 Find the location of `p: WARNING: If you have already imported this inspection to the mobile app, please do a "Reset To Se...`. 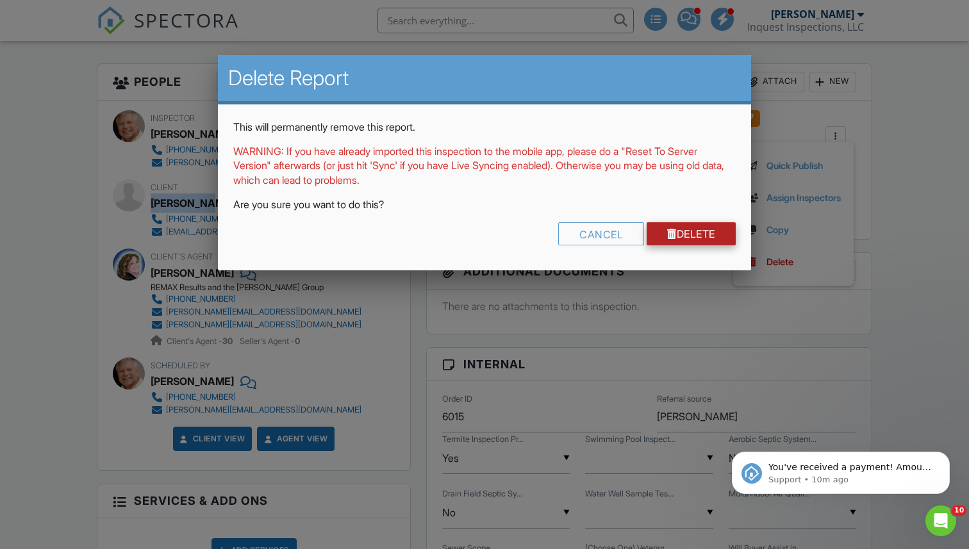

p: WARNING: If you have already imported this inspection to the mobile app, please do a "Reset To Se... is located at coordinates (485, 165).